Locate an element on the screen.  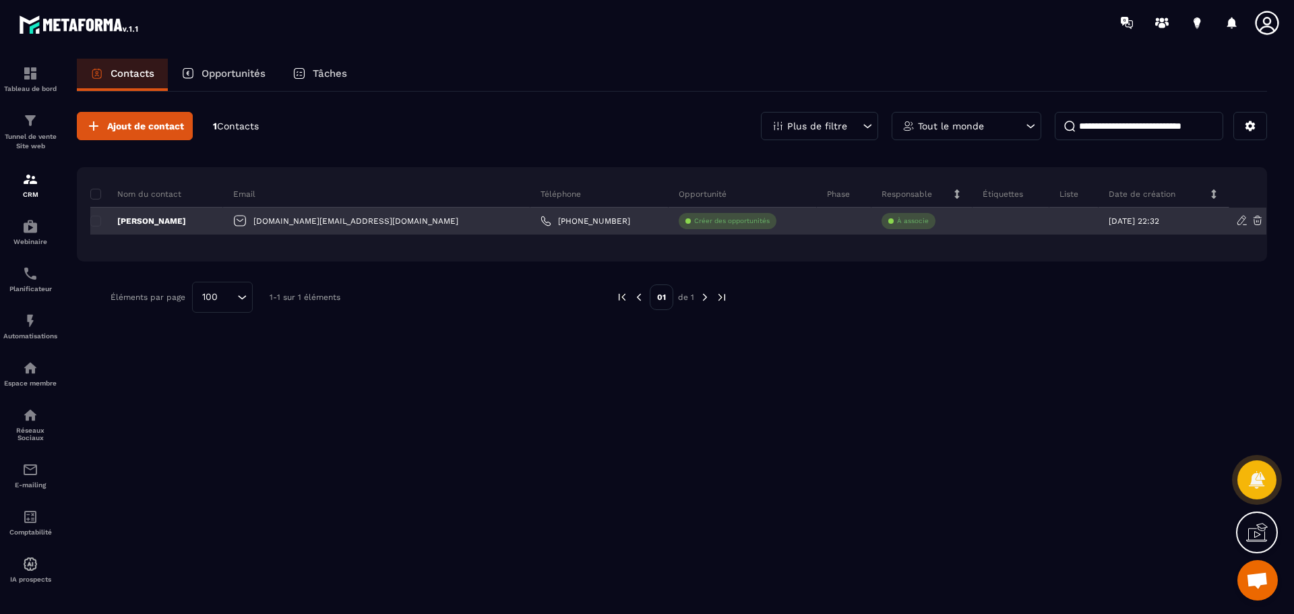
a: social-networksocial-networkRéseaux Sociaux is located at coordinates (30, 424).